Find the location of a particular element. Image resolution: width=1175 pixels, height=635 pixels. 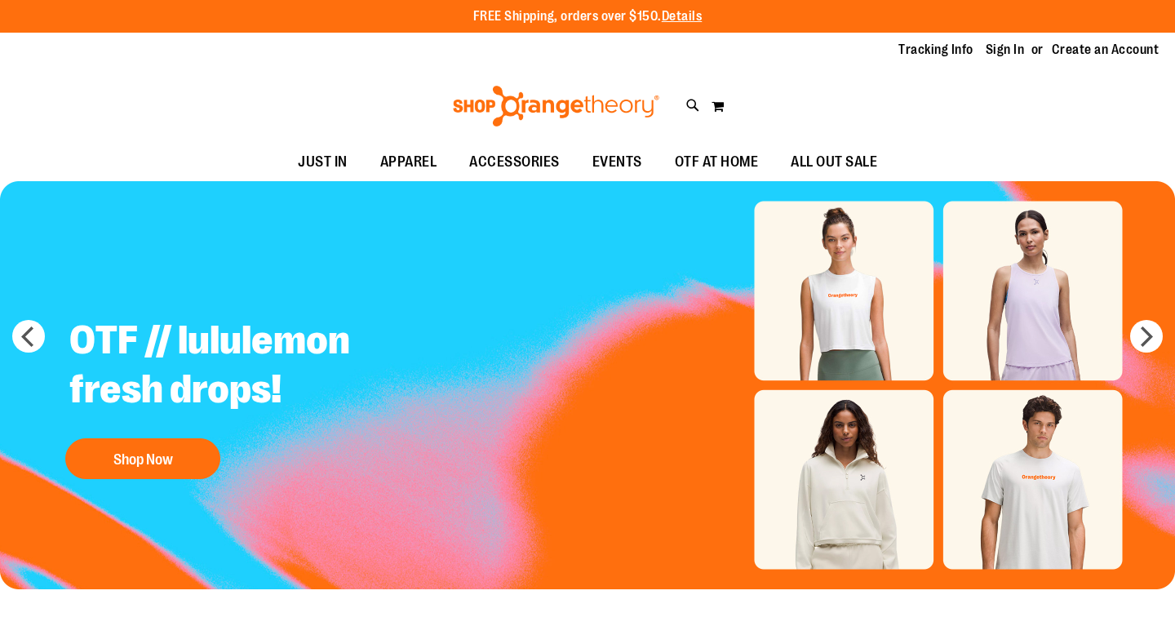

span: EVENTS is located at coordinates (617, 162).